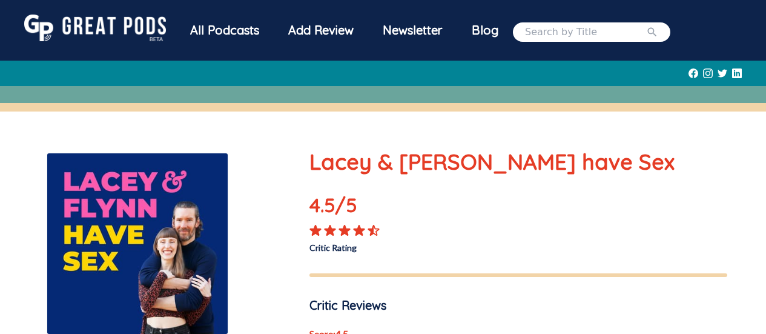 The width and height of the screenshot is (766, 334). I want to click on a: Newsletter, so click(412, 31).